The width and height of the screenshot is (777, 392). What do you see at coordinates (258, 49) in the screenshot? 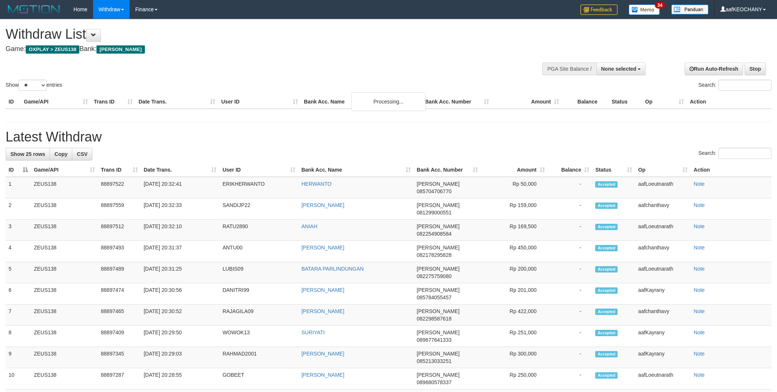
I see `h4: Game: Bank:` at bounding box center [258, 49].